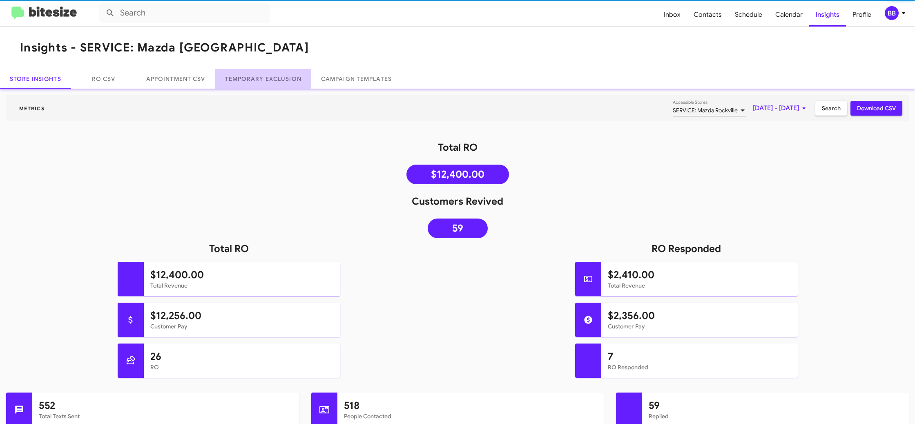 This screenshot has height=424, width=915. I want to click on div: BB, so click(891, 13).